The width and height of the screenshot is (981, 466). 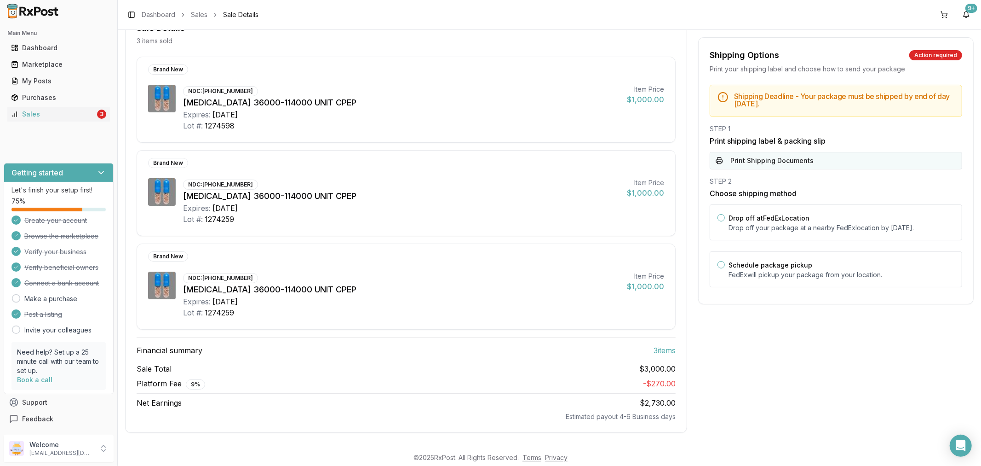 I want to click on p: Welcome, so click(x=61, y=444).